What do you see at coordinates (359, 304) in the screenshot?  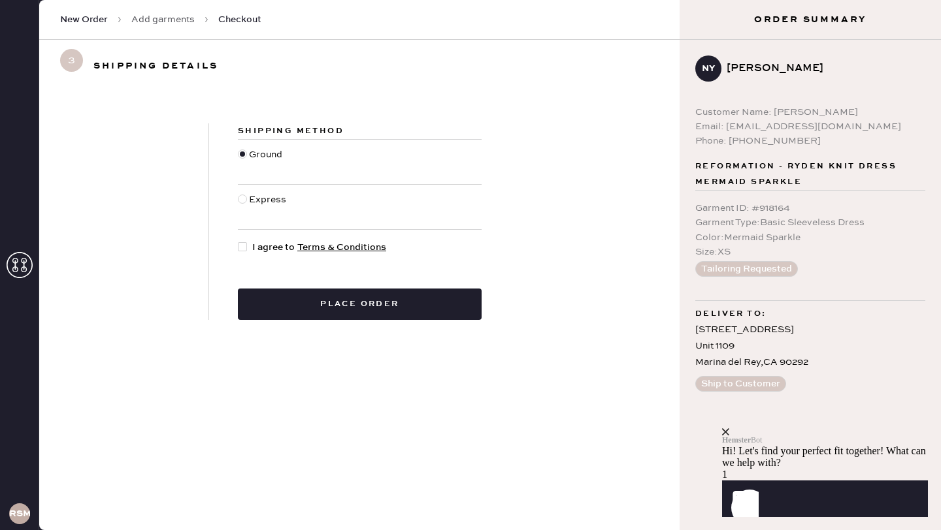 I see `button: Place order` at bounding box center [359, 304].